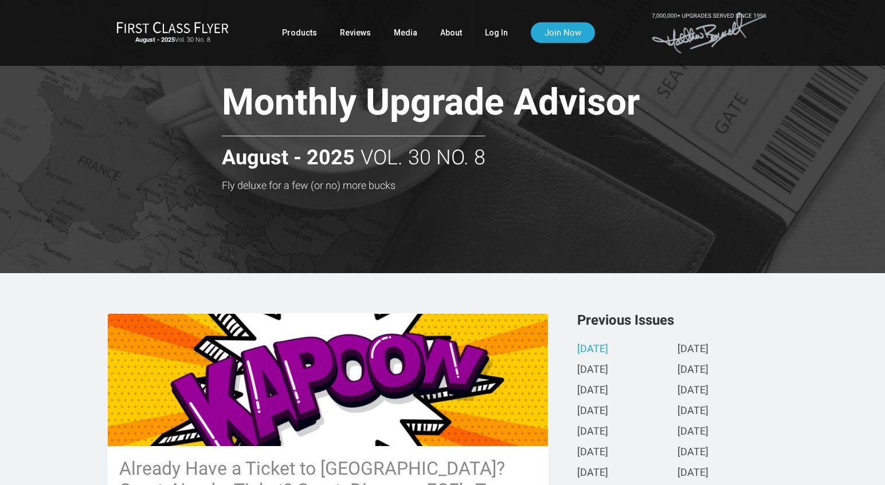  What do you see at coordinates (405, 33) in the screenshot?
I see `a: Media` at bounding box center [405, 33].